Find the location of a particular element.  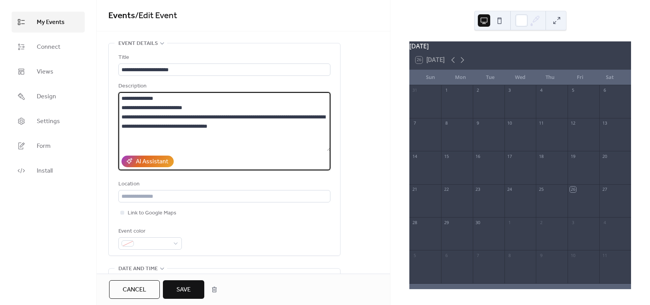

span: Date and time is located at coordinates (138, 269).